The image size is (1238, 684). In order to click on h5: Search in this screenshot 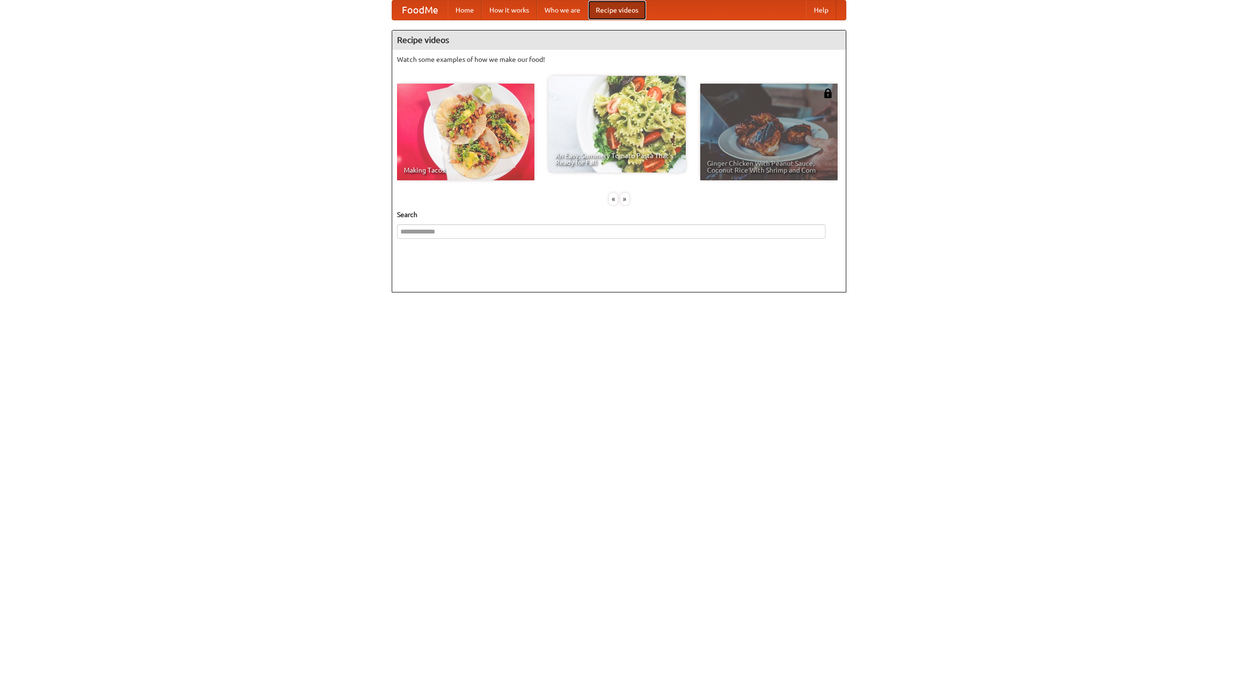, I will do `click(619, 215)`.